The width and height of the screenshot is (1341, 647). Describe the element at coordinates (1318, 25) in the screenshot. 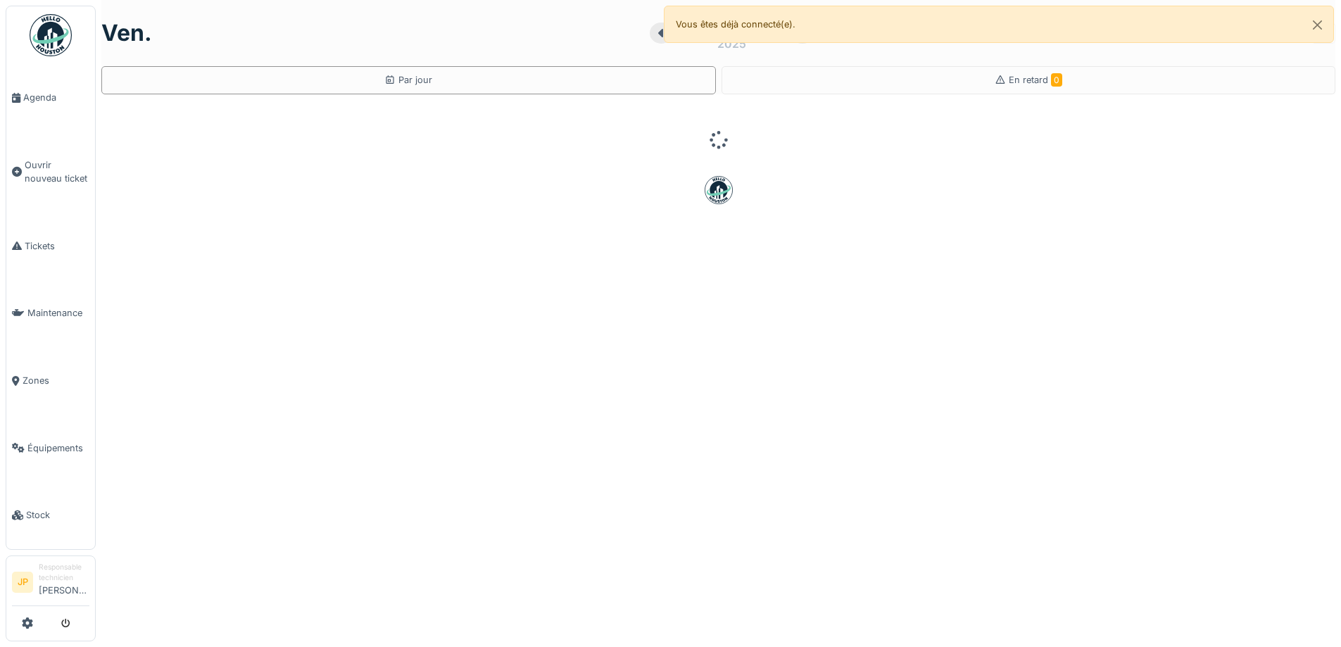

I see `button: Close` at that location.